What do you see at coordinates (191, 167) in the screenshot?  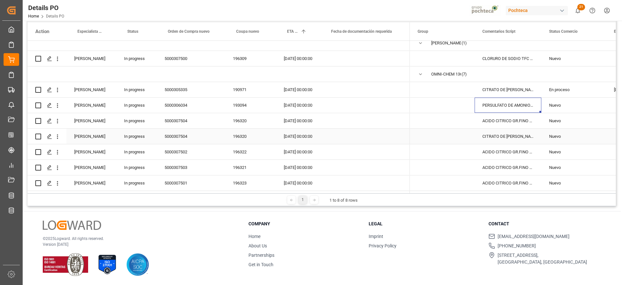 I see `div: 5000307503` at bounding box center [191, 167].